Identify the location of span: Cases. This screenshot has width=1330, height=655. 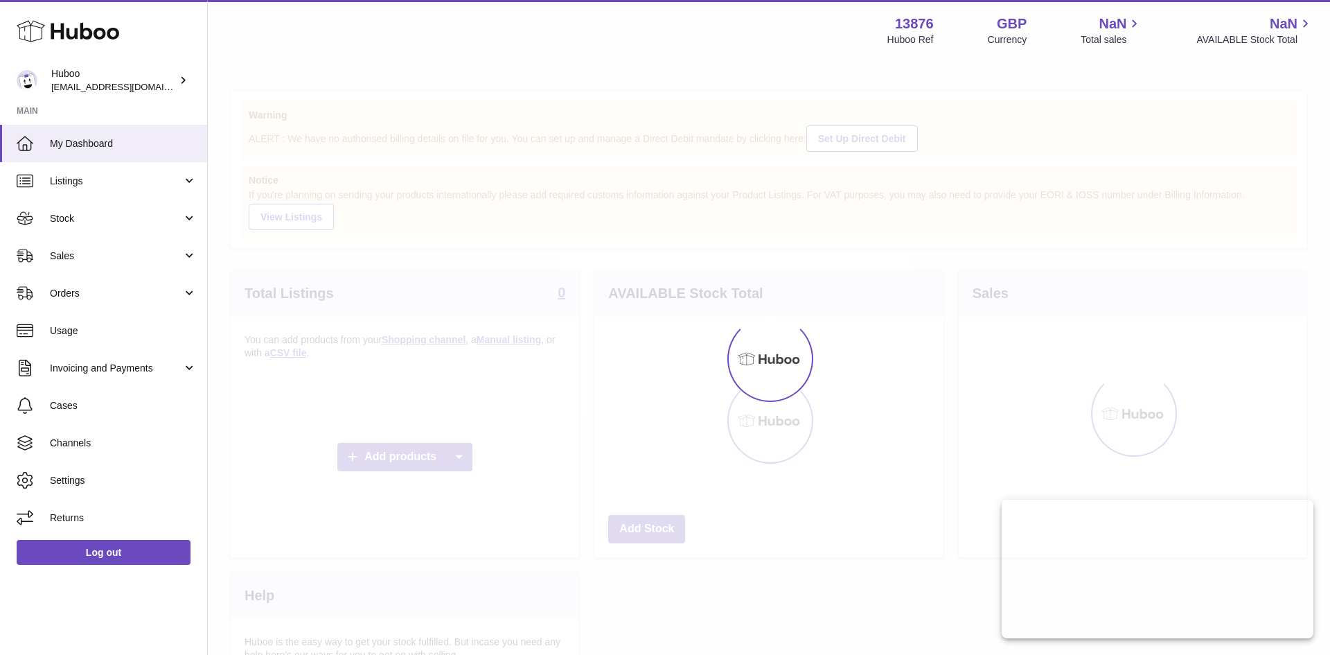
(123, 405).